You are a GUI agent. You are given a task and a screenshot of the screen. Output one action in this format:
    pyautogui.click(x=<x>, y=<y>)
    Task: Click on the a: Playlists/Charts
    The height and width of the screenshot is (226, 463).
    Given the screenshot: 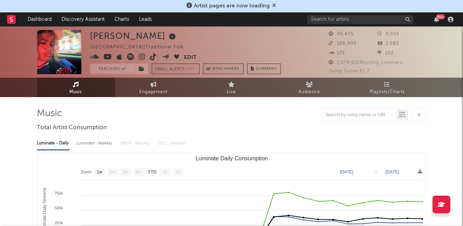 What is the action you would take?
    pyautogui.click(x=387, y=87)
    